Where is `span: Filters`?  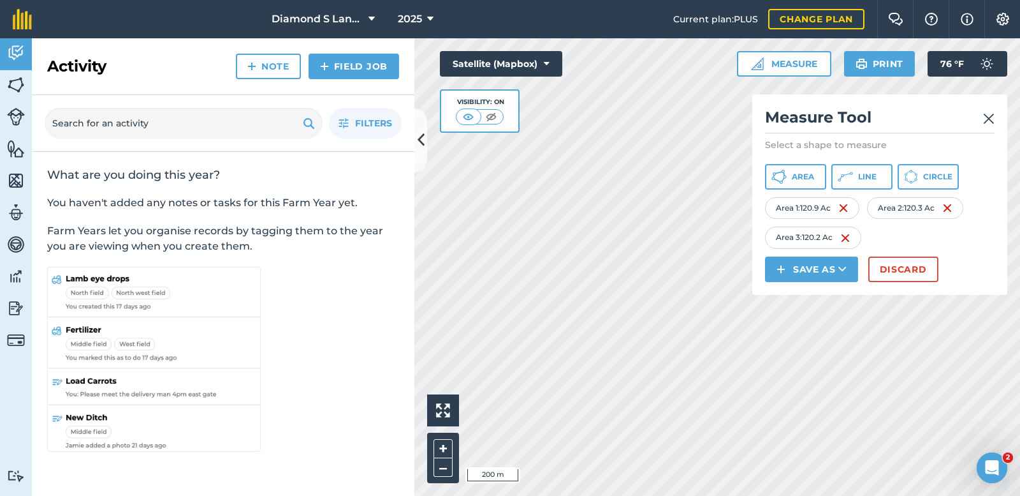 span: Filters is located at coordinates (374, 123).